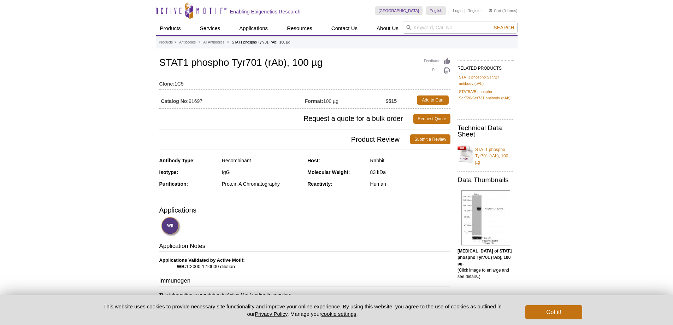  What do you see at coordinates (553, 312) in the screenshot?
I see `button: Got it!` at bounding box center [553, 312].